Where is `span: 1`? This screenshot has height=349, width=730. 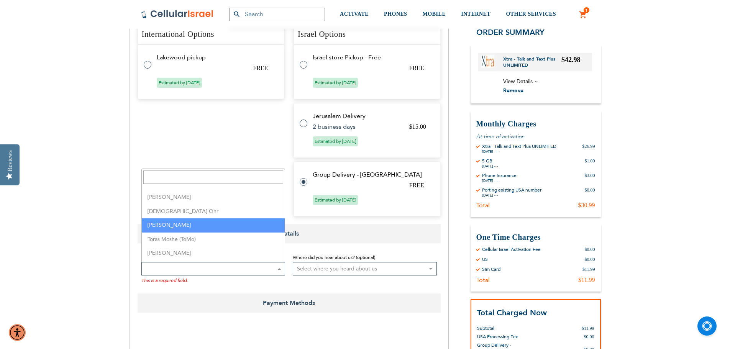 span: 1 is located at coordinates (587, 10).